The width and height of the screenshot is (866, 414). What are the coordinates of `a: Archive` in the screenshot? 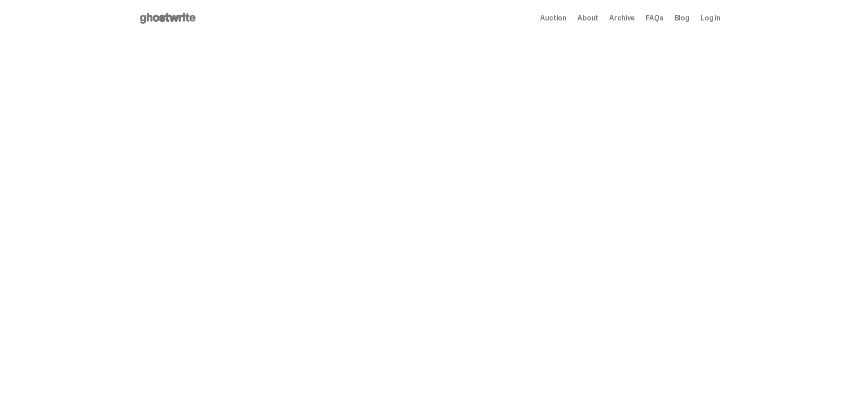 It's located at (622, 18).